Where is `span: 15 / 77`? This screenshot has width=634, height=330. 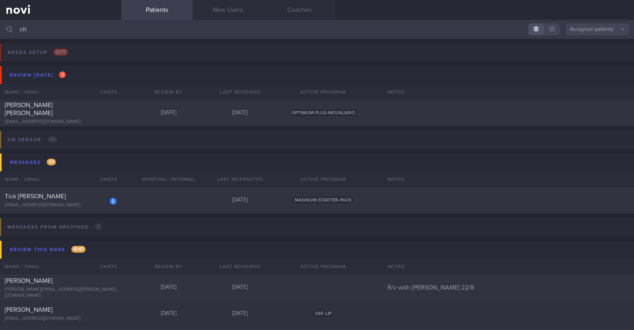
span: 15 / 77 is located at coordinates (61, 52).